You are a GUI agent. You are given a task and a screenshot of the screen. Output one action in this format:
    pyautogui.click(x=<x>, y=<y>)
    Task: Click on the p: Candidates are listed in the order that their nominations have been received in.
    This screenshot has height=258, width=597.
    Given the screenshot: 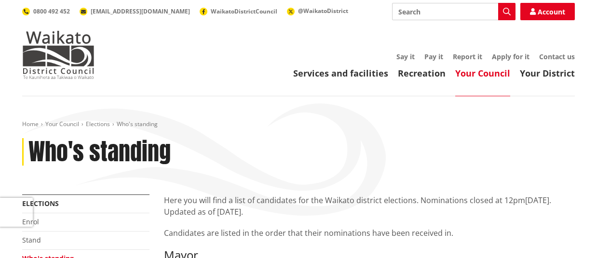 What is the action you would take?
    pyautogui.click(x=369, y=233)
    